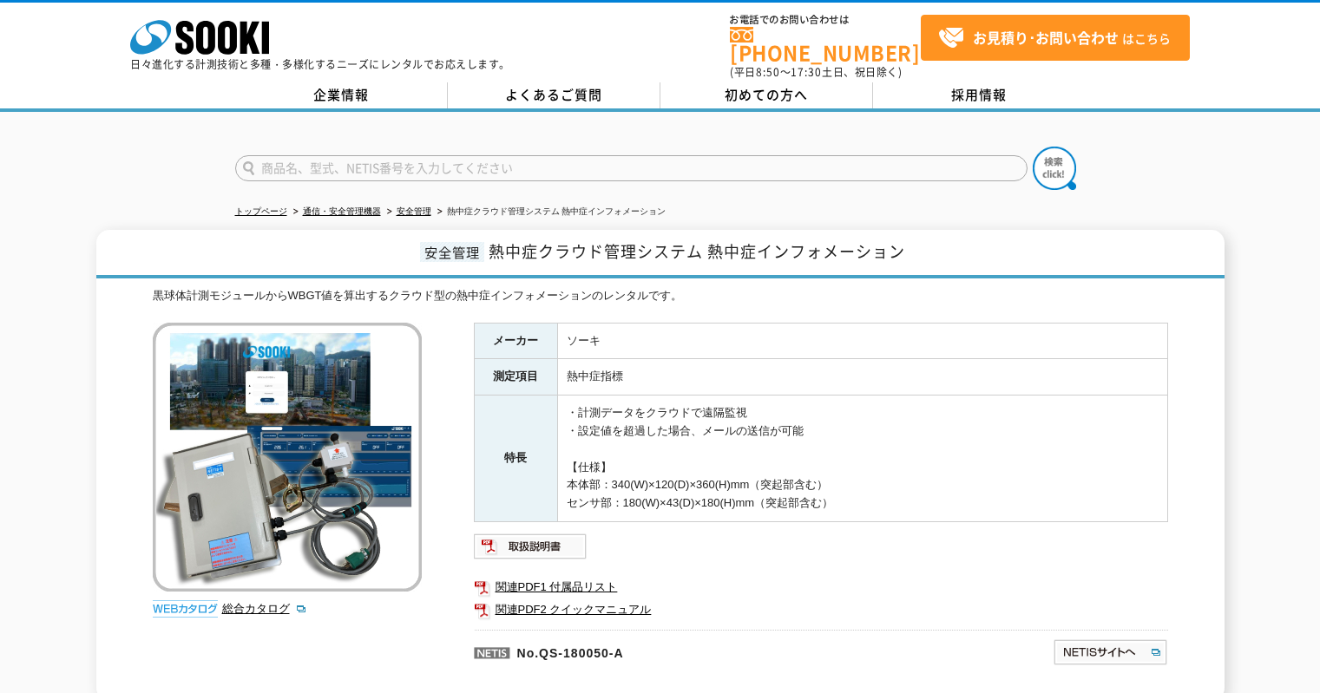  What do you see at coordinates (862, 459) in the screenshot?
I see `td: ・計測データをクラウドで遠隔監視 ・設定値を超過した場合、メールの送信が可能 【仕様】 本体部：340(W)×120(D)×360(H)mm（突起部含む） センサ部：180(W)×43(D)×1...` at bounding box center [862, 459].